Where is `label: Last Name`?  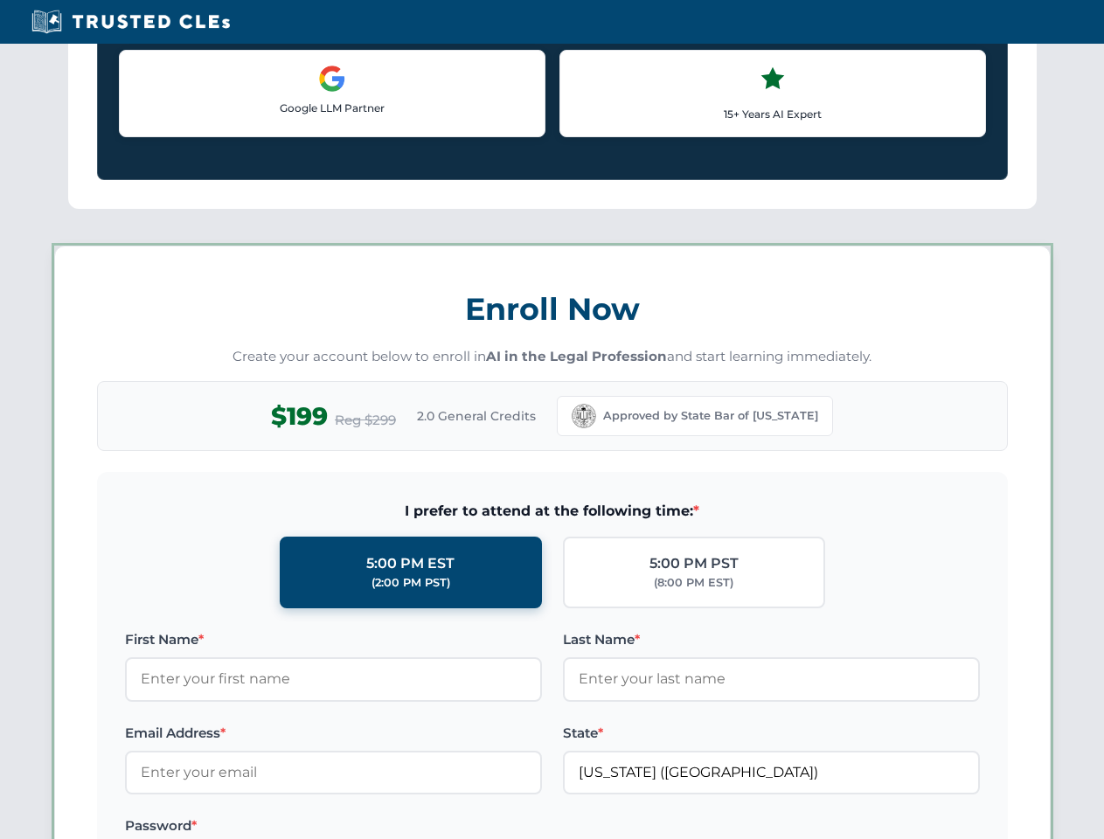
label: Last Name is located at coordinates (771, 640).